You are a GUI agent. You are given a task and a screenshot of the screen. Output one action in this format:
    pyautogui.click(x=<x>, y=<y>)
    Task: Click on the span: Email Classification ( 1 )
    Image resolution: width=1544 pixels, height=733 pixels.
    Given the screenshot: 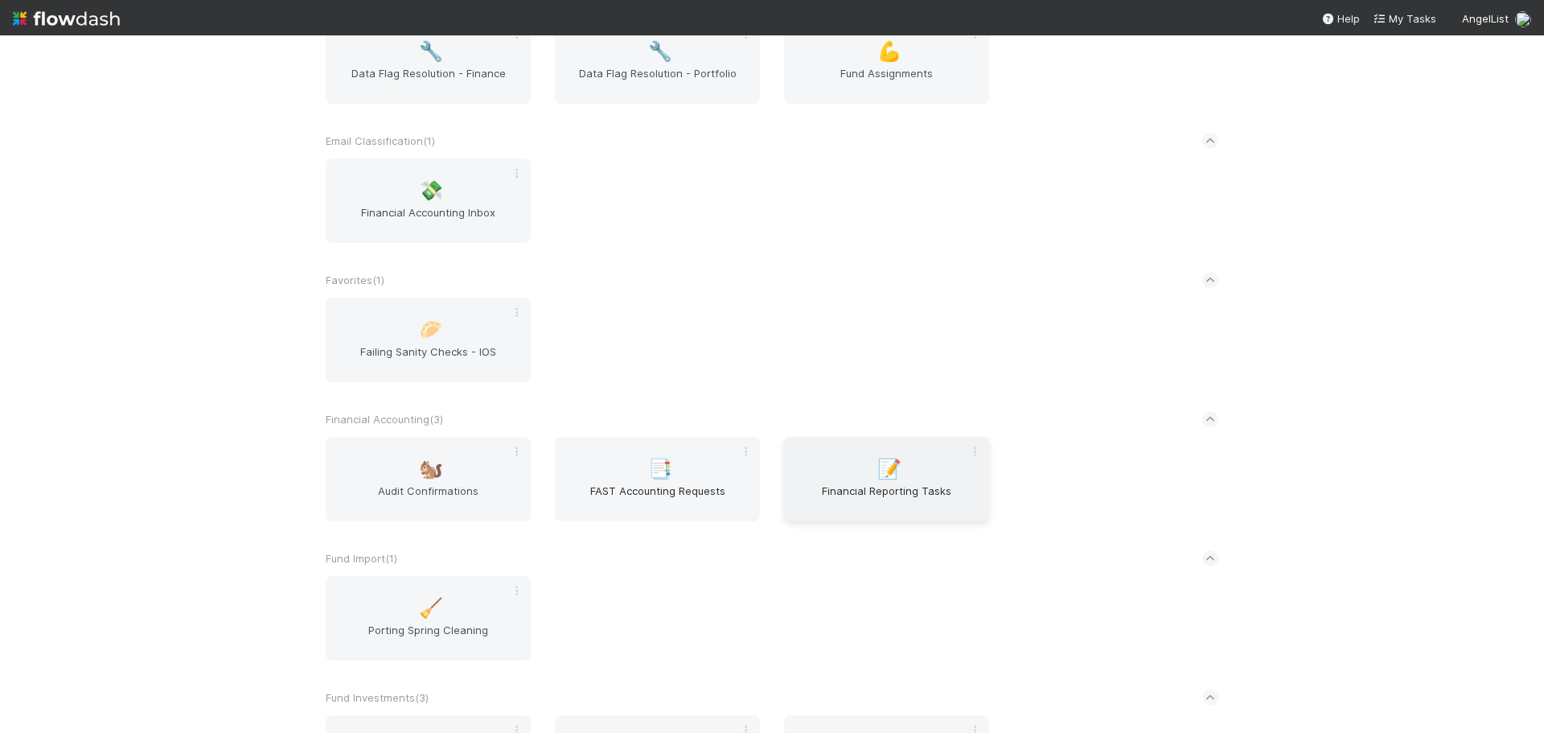 What is the action you would take?
    pyautogui.click(x=380, y=141)
    